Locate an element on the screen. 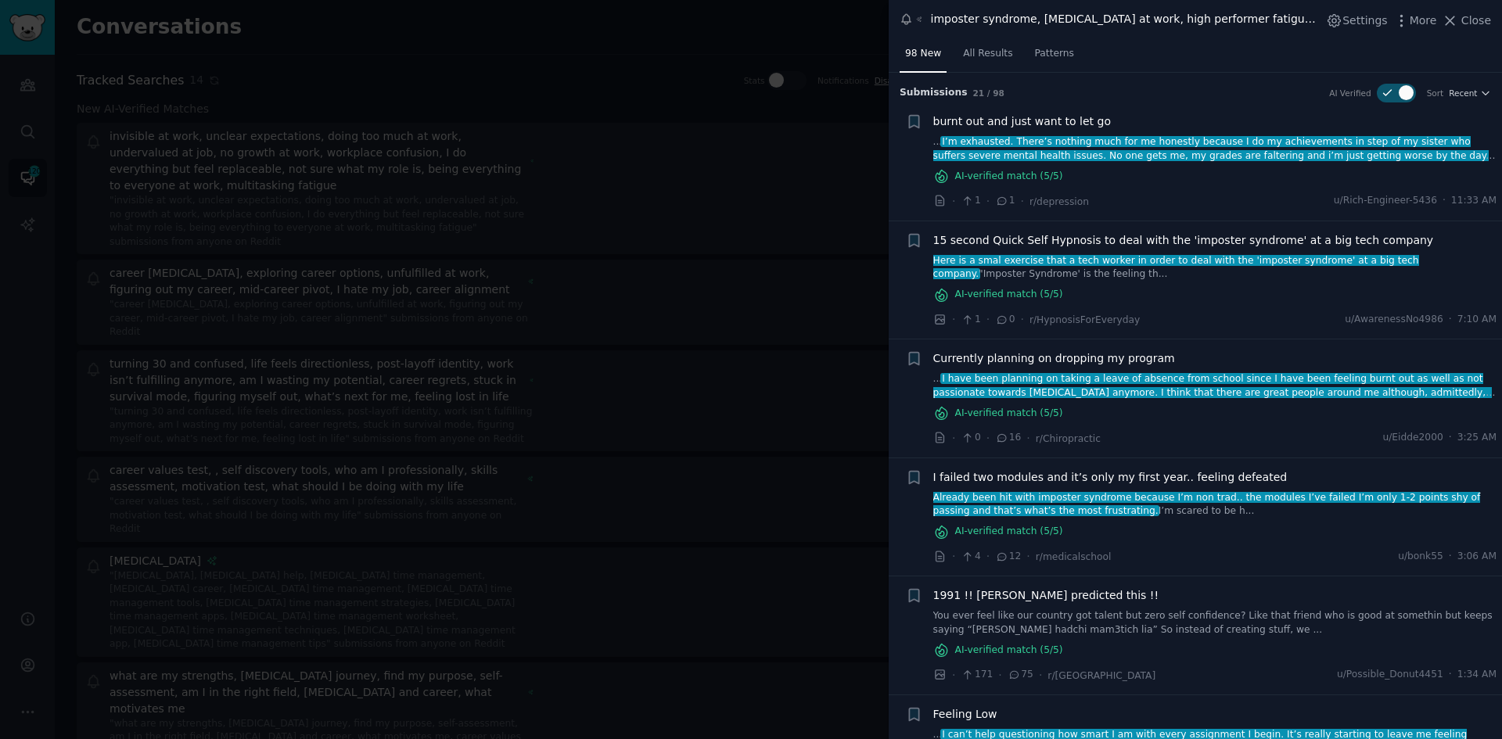 The width and height of the screenshot is (1502, 739). span: burnt out and just want to let go is located at coordinates (1023, 121).